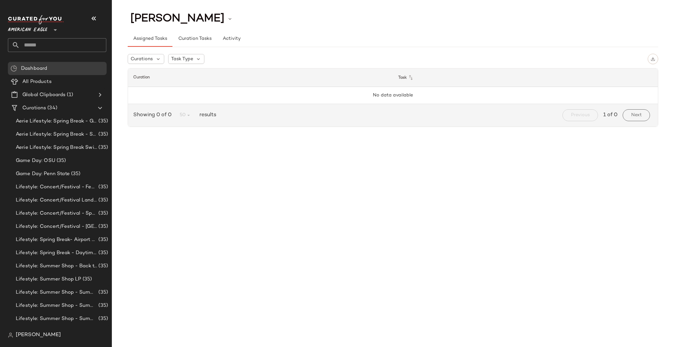 Image resolution: width=674 pixels, height=347 pixels. I want to click on span: All Products, so click(37, 82).